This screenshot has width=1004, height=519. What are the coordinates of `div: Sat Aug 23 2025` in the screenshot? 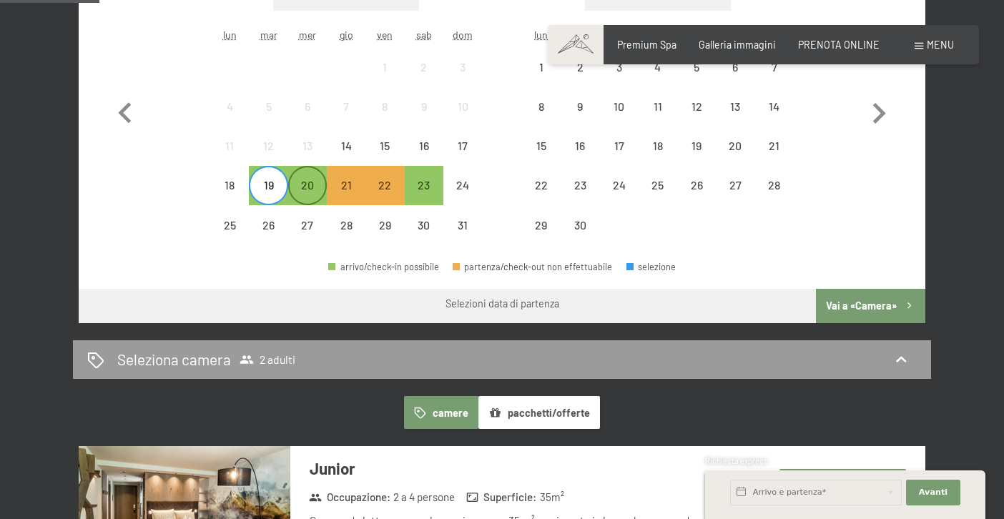 It's located at (424, 185).